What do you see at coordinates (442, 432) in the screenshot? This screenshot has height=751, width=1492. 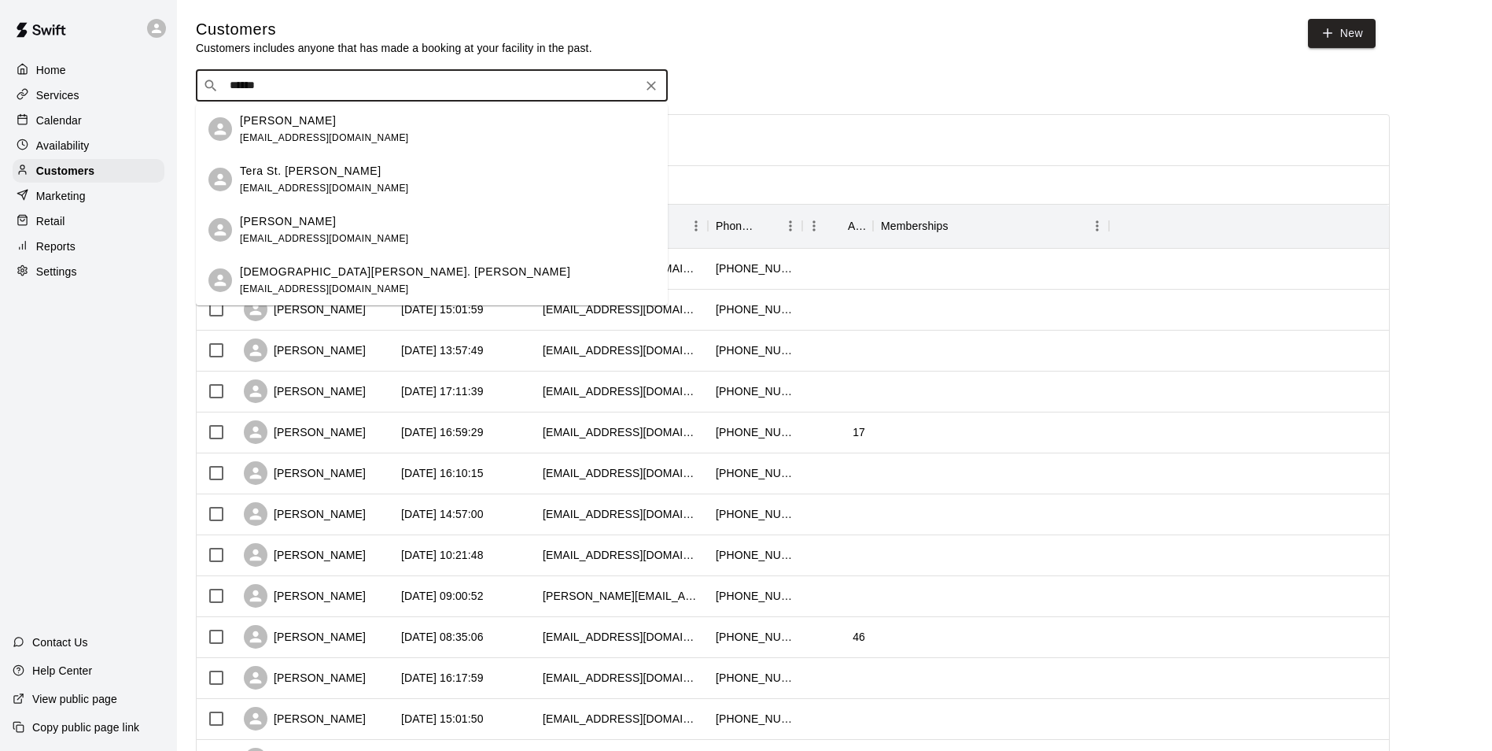 I see `div: 2025-10-13 16:59:29` at bounding box center [442, 432].